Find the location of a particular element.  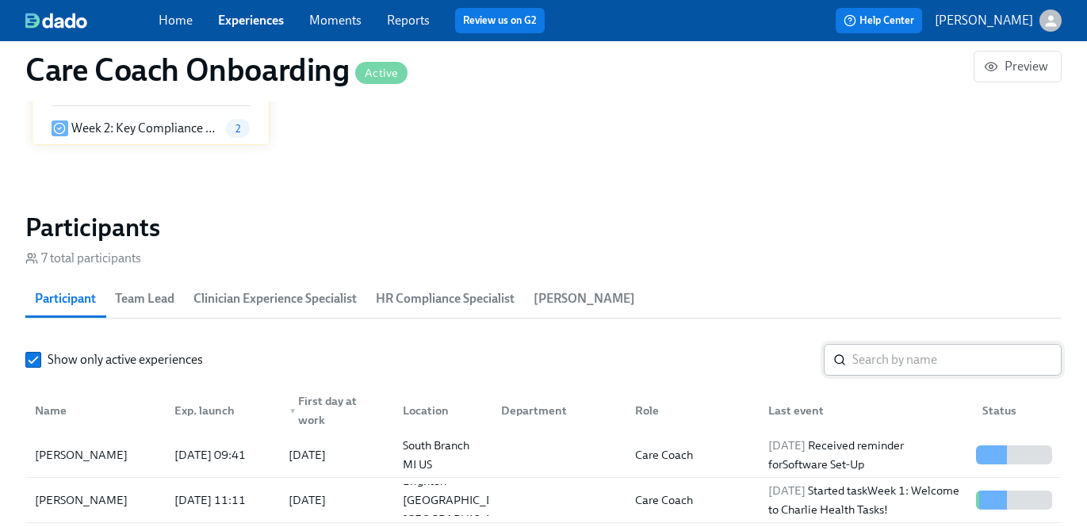

div: Received reminder for Software Set-Up is located at coordinates (866, 455).